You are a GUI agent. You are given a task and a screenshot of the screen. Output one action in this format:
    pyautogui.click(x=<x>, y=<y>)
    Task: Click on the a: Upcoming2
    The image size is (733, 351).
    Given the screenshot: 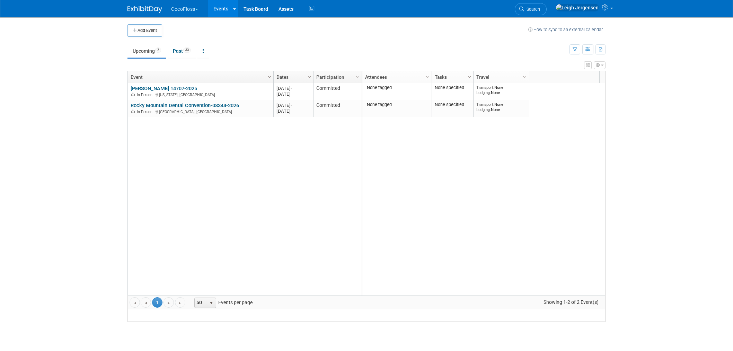 What is the action you would take?
    pyautogui.click(x=147, y=51)
    